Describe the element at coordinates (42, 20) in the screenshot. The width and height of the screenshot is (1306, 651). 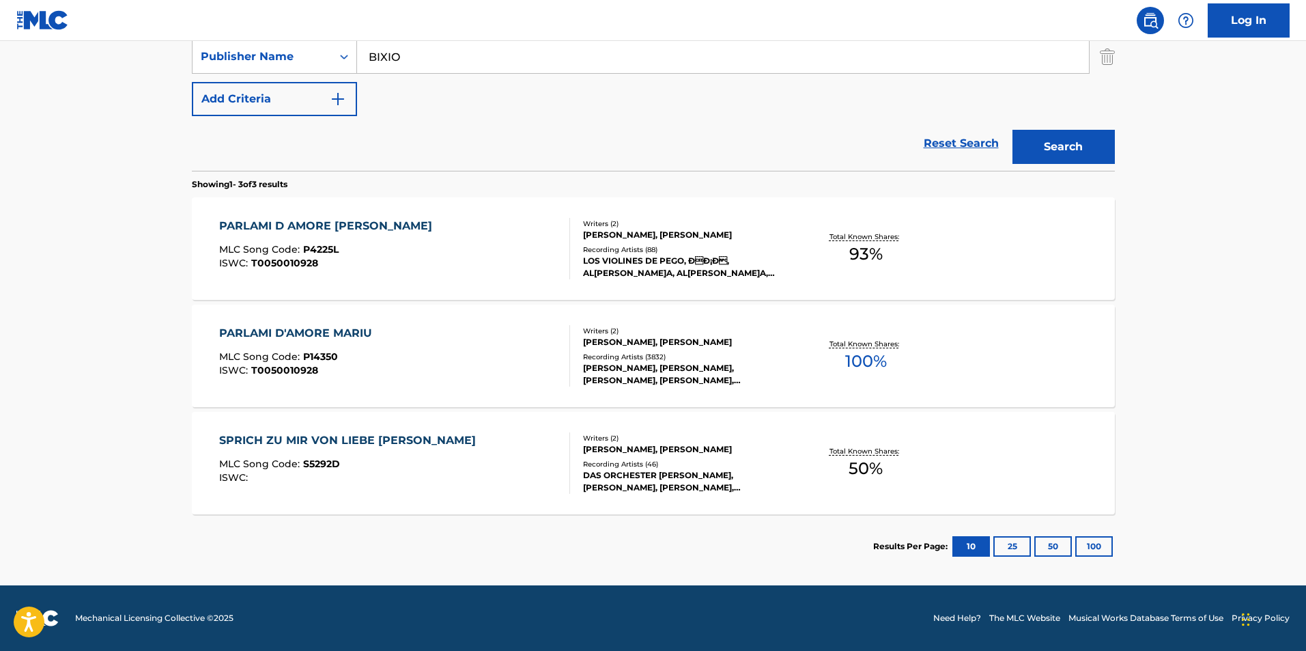
I see `img: MLC Logo` at that location.